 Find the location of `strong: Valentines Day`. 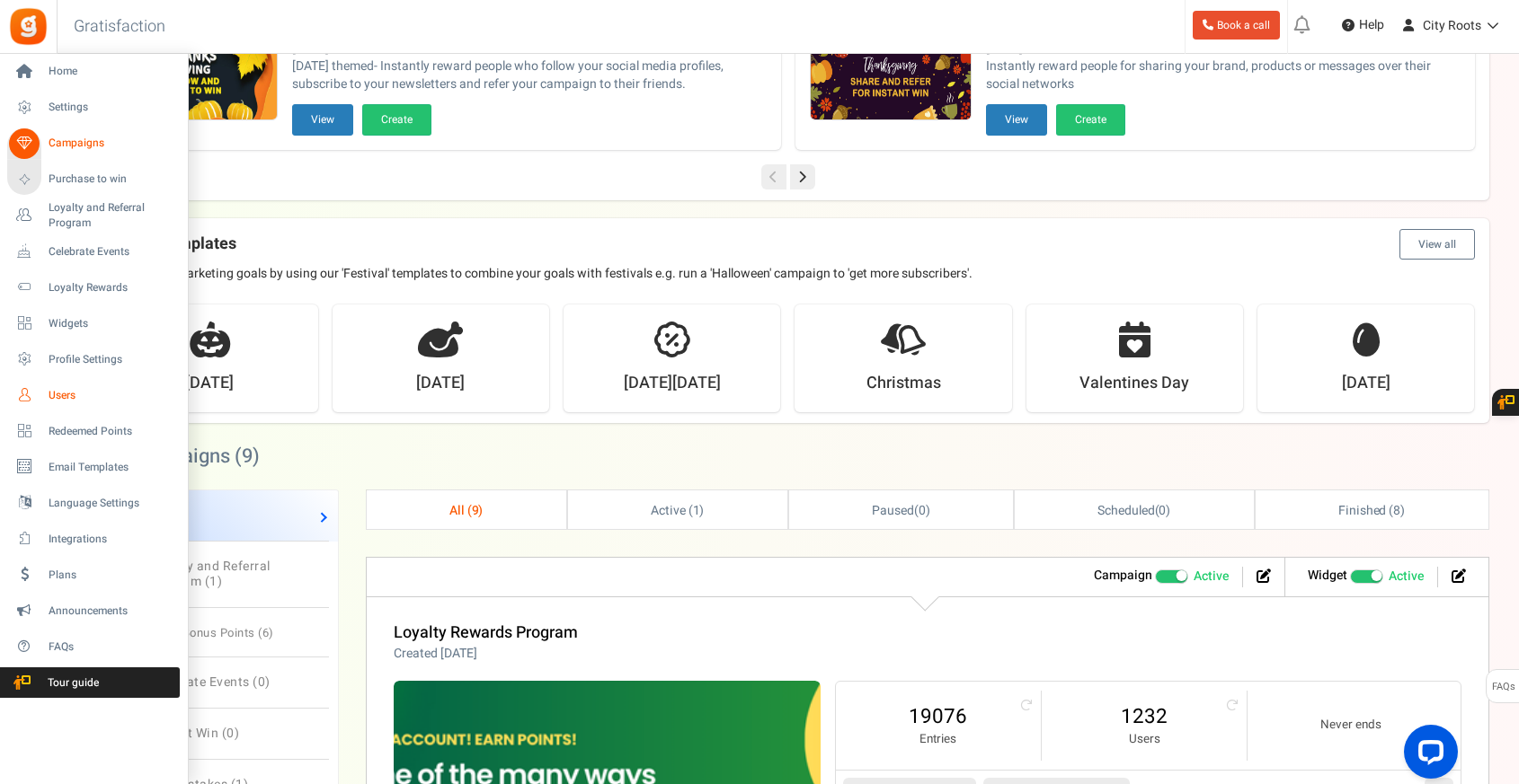

strong: Valentines Day is located at coordinates (1134, 384).